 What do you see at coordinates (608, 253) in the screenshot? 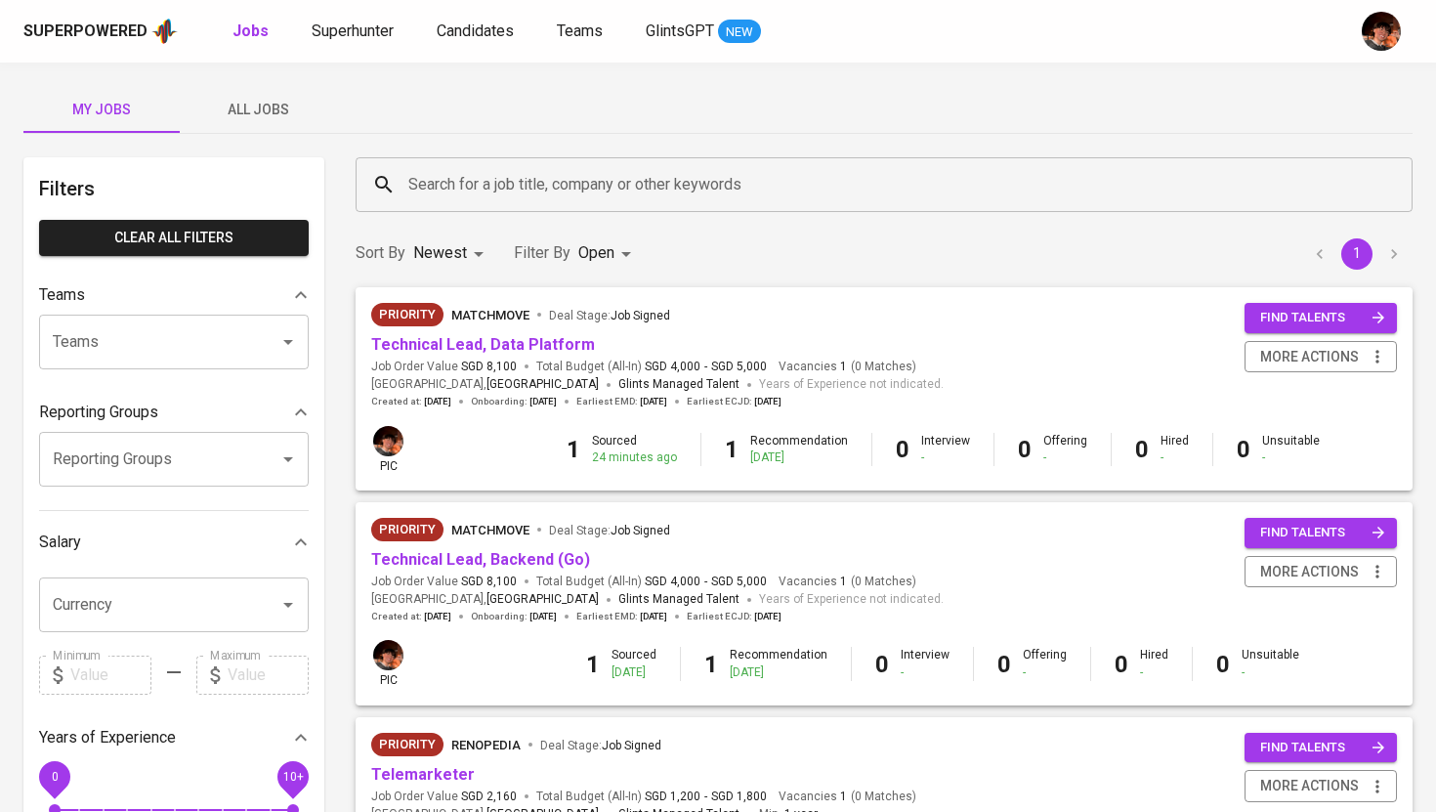
I see `div: Open` at bounding box center [608, 253].